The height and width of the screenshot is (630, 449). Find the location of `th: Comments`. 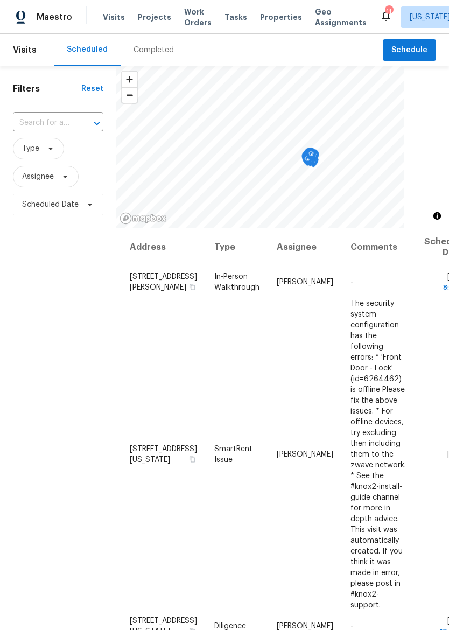

th: Comments is located at coordinates (379, 247).